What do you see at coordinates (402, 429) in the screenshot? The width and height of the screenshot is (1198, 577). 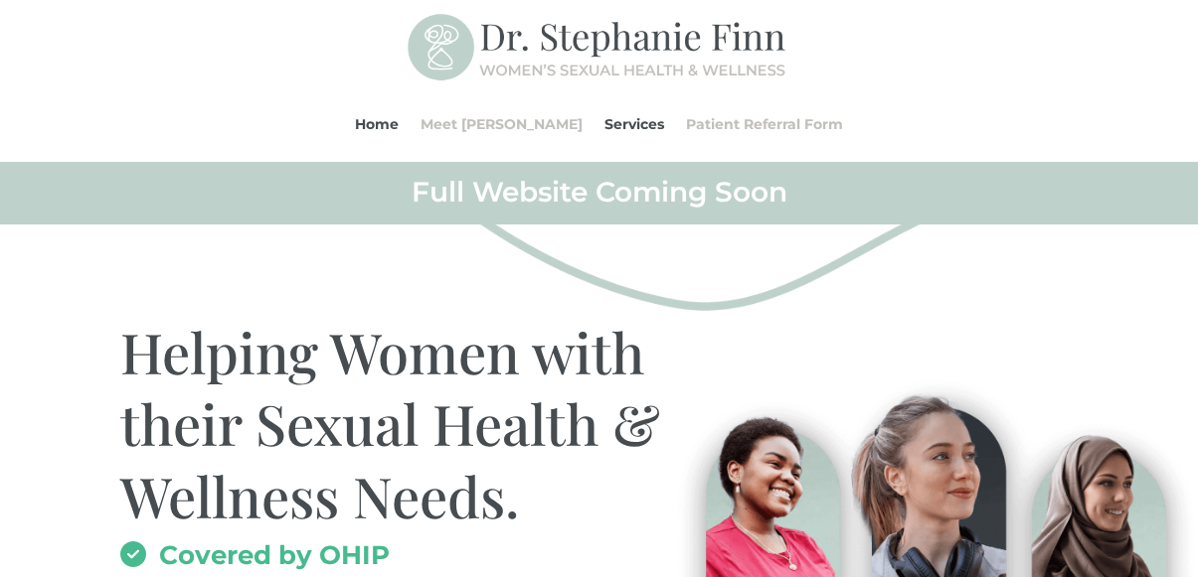 I see `h1: Helping Women with their Sexual Health & Wellness Needs.` at bounding box center [402, 429].